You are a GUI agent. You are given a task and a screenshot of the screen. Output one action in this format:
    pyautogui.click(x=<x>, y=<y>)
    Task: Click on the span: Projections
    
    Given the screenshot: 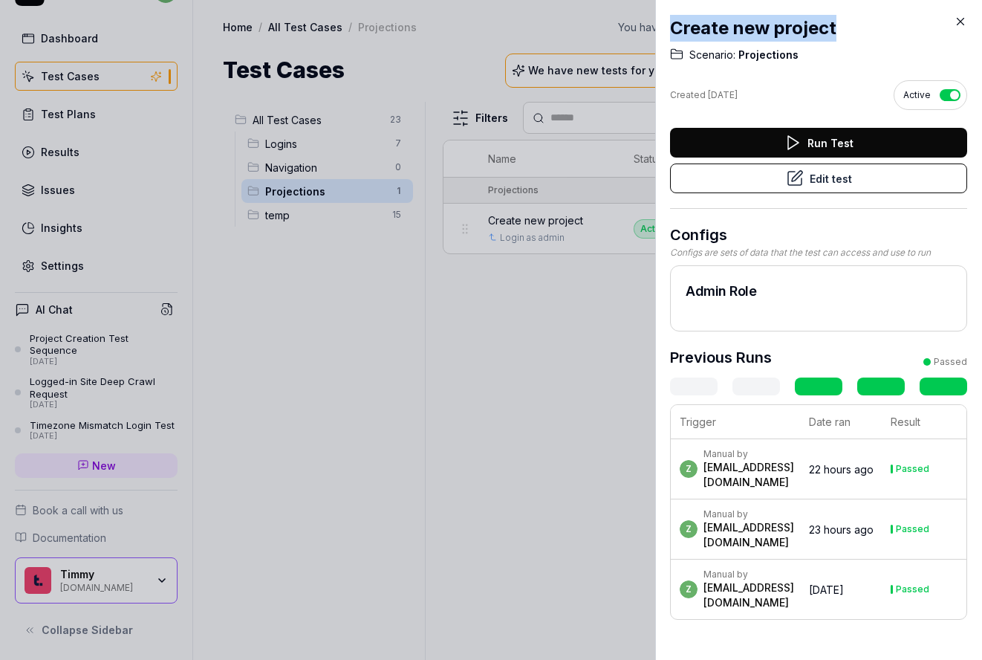 What is the action you would take?
    pyautogui.click(x=767, y=55)
    